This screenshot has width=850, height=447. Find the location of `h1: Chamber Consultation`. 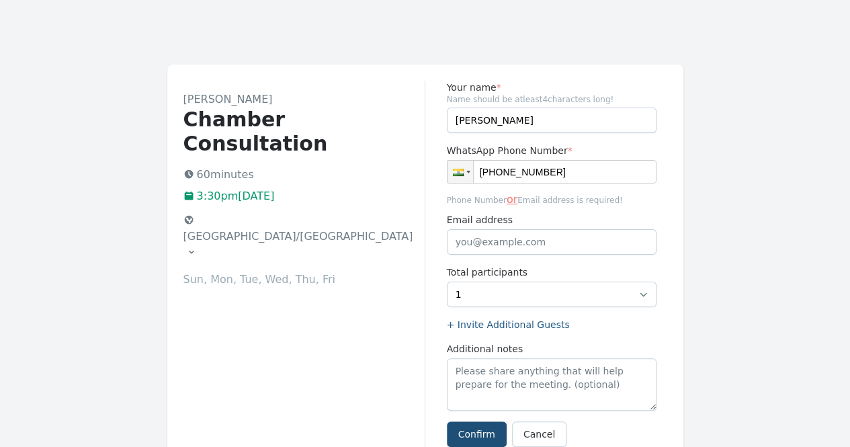

h1: Chamber Consultation is located at coordinates (304, 132).